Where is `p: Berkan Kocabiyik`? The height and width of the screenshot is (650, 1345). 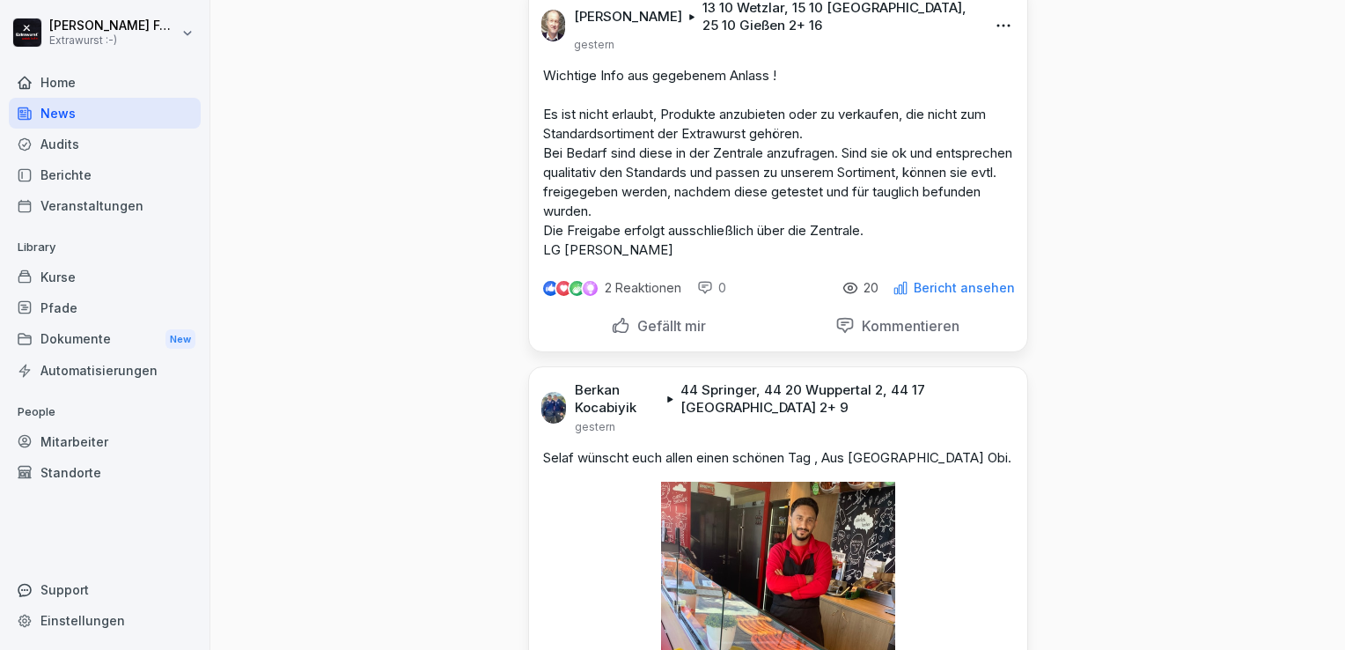 p: Berkan Kocabiyik is located at coordinates (618, 399).